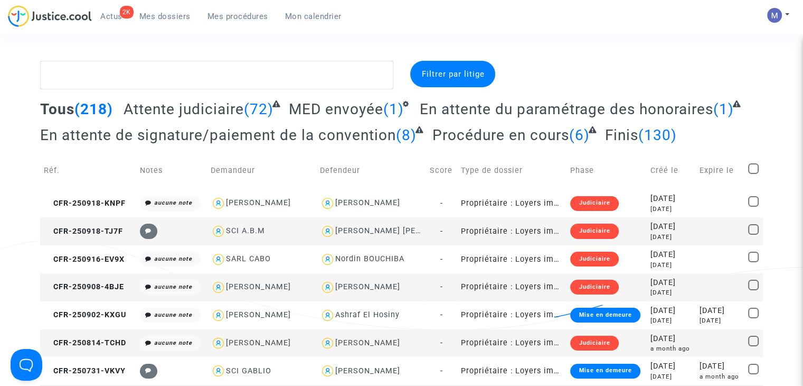 This screenshot has height=386, width=803. Describe the element at coordinates (336, 109) in the screenshot. I see `span: MED envoyée` at that location.